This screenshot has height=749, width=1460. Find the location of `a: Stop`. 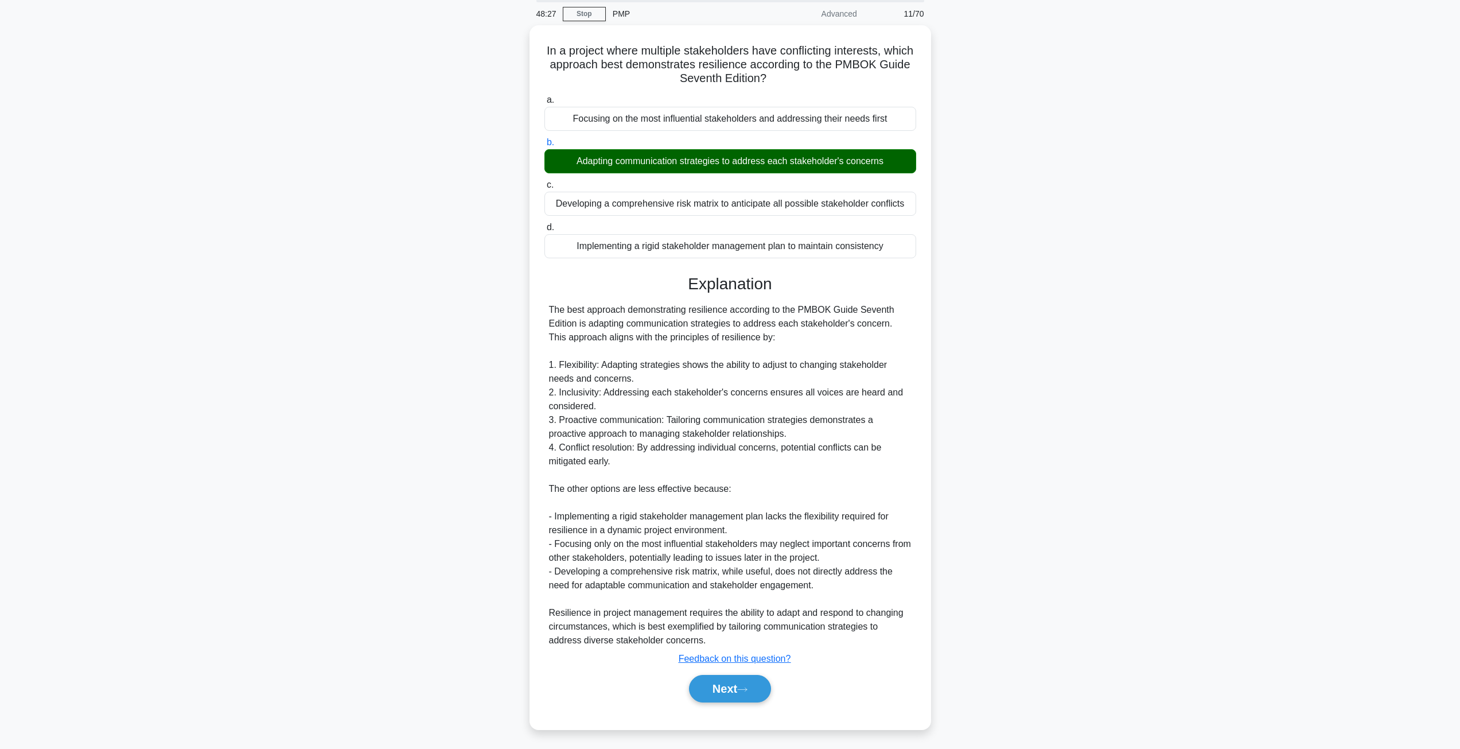

a: Stop is located at coordinates (584, 14).